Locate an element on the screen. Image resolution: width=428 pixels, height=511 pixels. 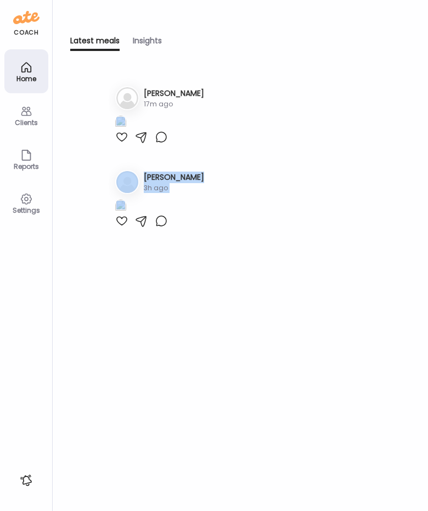
img: images%2FcPEs5hph6LUfdePOEGLjxH56MW73%2FnI5STnFgHy0o4VLBnCgi%2FUe7HDeeXsLmjAmKPydox_1080 is located at coordinates (121, 123).